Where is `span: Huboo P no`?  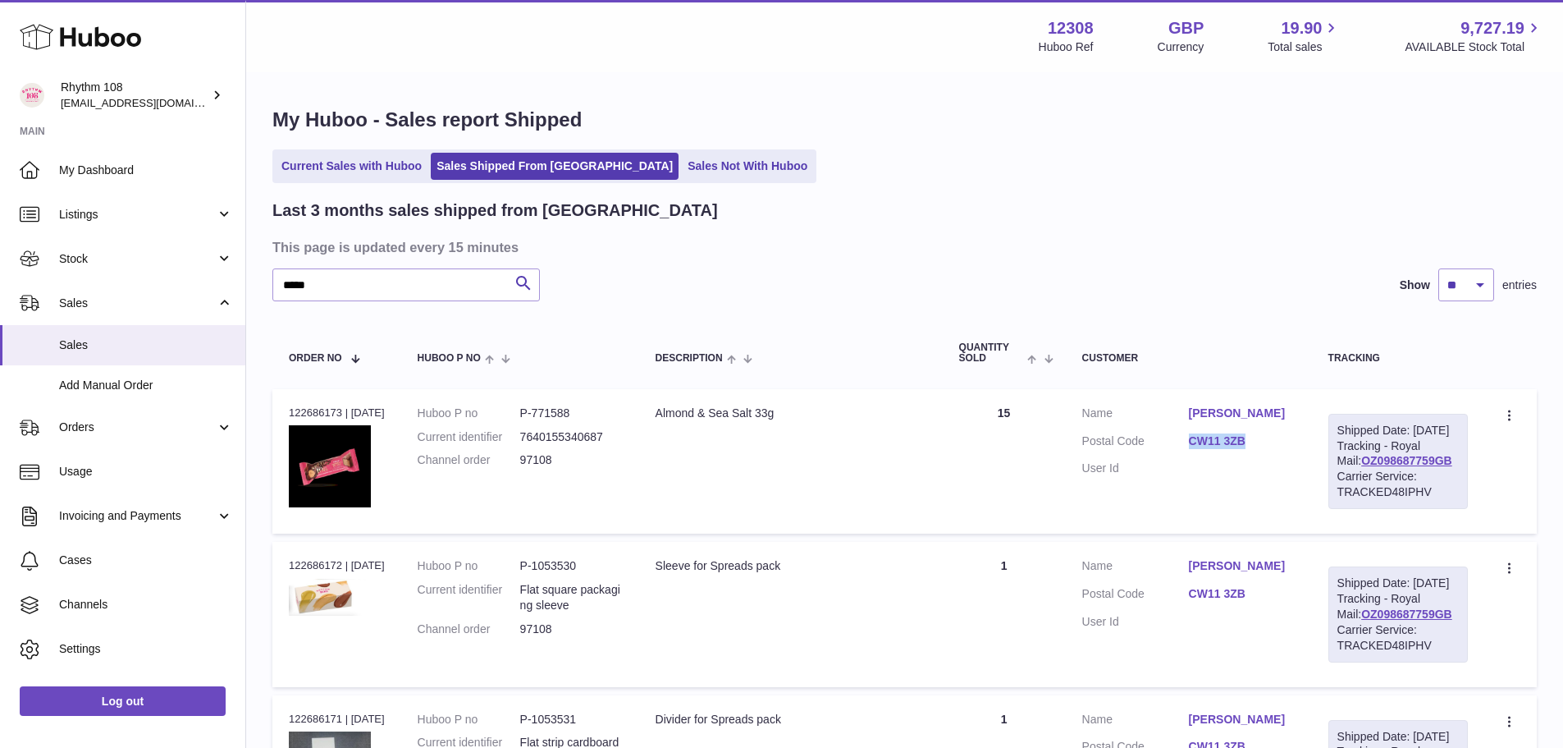 span: Huboo P no is located at coordinates (449, 358).